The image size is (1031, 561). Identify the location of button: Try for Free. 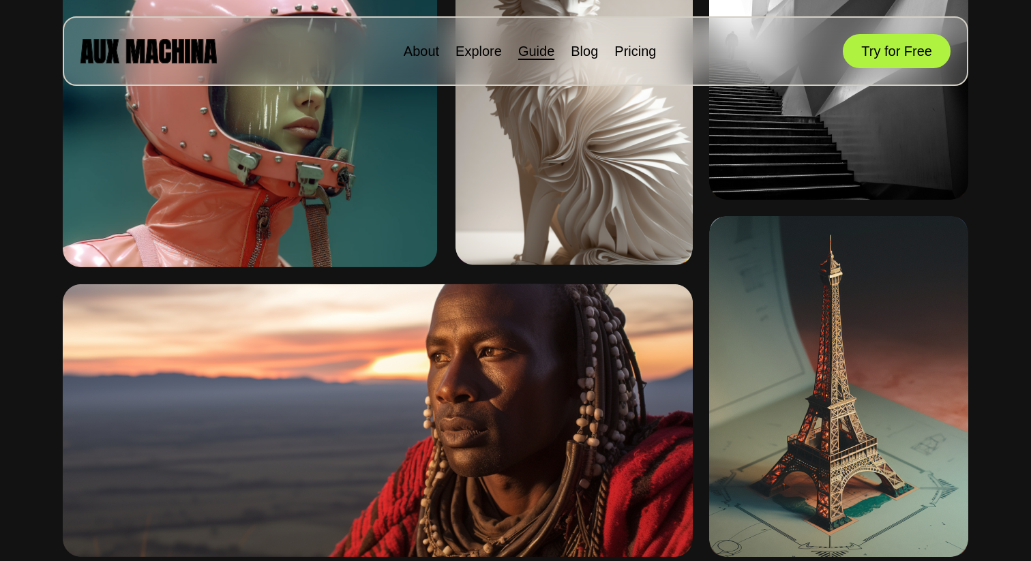
(897, 51).